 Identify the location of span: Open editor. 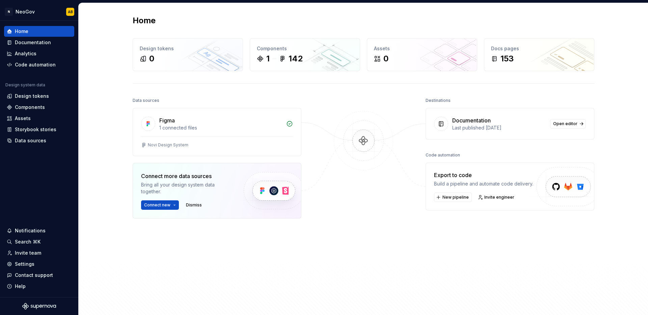
(565, 124).